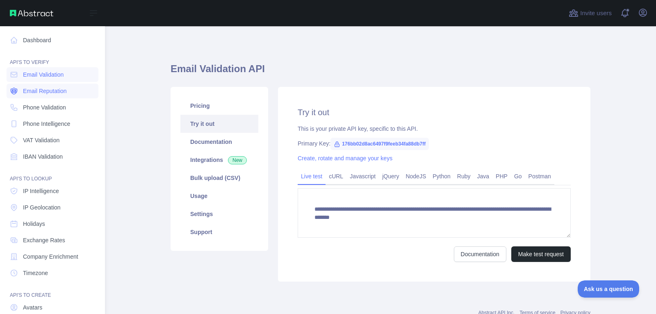 This screenshot has height=314, width=656. Describe the element at coordinates (463, 176) in the screenshot. I see `a: Ruby` at that location.